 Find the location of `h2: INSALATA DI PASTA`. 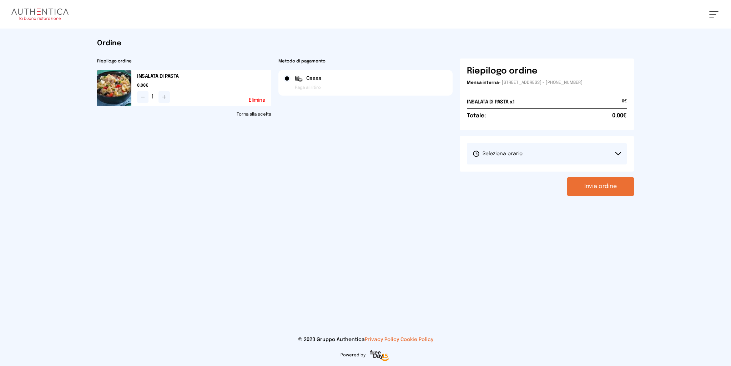

h2: INSALATA DI PASTA is located at coordinates (204, 76).